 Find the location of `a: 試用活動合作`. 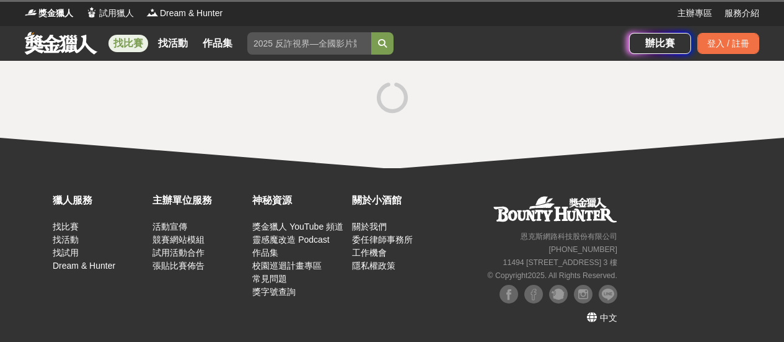

a: 試用活動合作 is located at coordinates (179, 252).